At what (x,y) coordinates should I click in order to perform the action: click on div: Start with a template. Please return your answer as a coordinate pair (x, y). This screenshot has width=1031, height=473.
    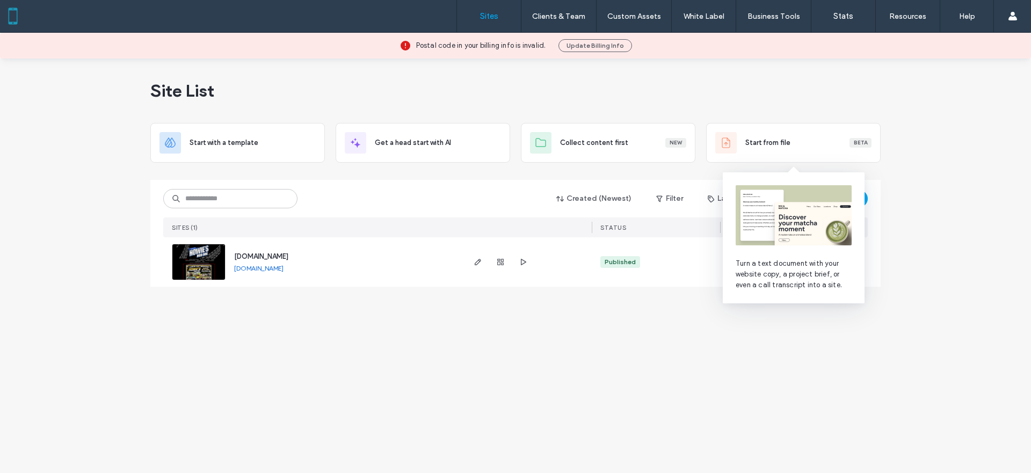
    Looking at the image, I should click on (237, 143).